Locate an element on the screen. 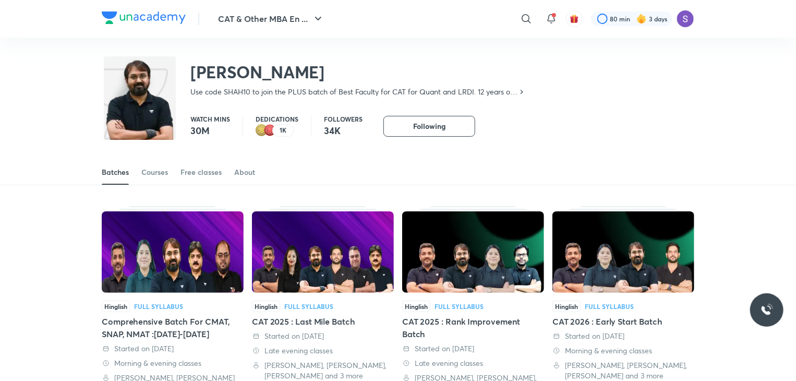 Image resolution: width=796 pixels, height=381 pixels. button: CAT & Other MBA En ... is located at coordinates (271, 19).